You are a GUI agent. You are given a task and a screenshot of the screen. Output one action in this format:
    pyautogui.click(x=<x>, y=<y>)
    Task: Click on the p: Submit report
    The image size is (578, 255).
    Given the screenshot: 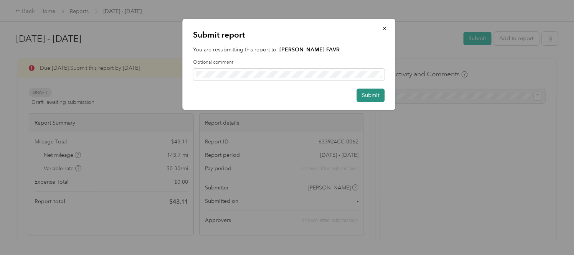 What is the action you would take?
    pyautogui.click(x=289, y=35)
    